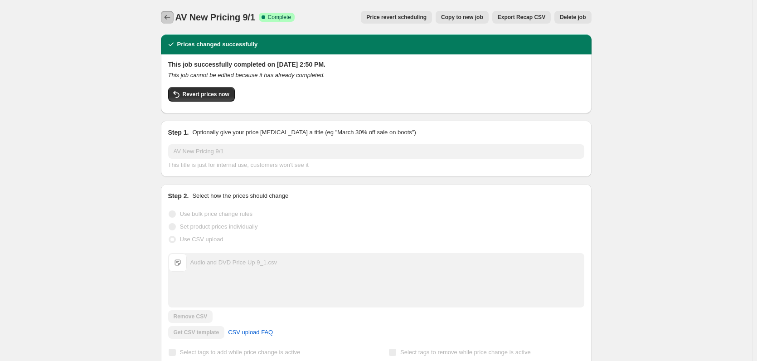 Image resolution: width=757 pixels, height=361 pixels. What do you see at coordinates (250, 332) in the screenshot?
I see `a: CSV upload FAQ` at bounding box center [250, 332].